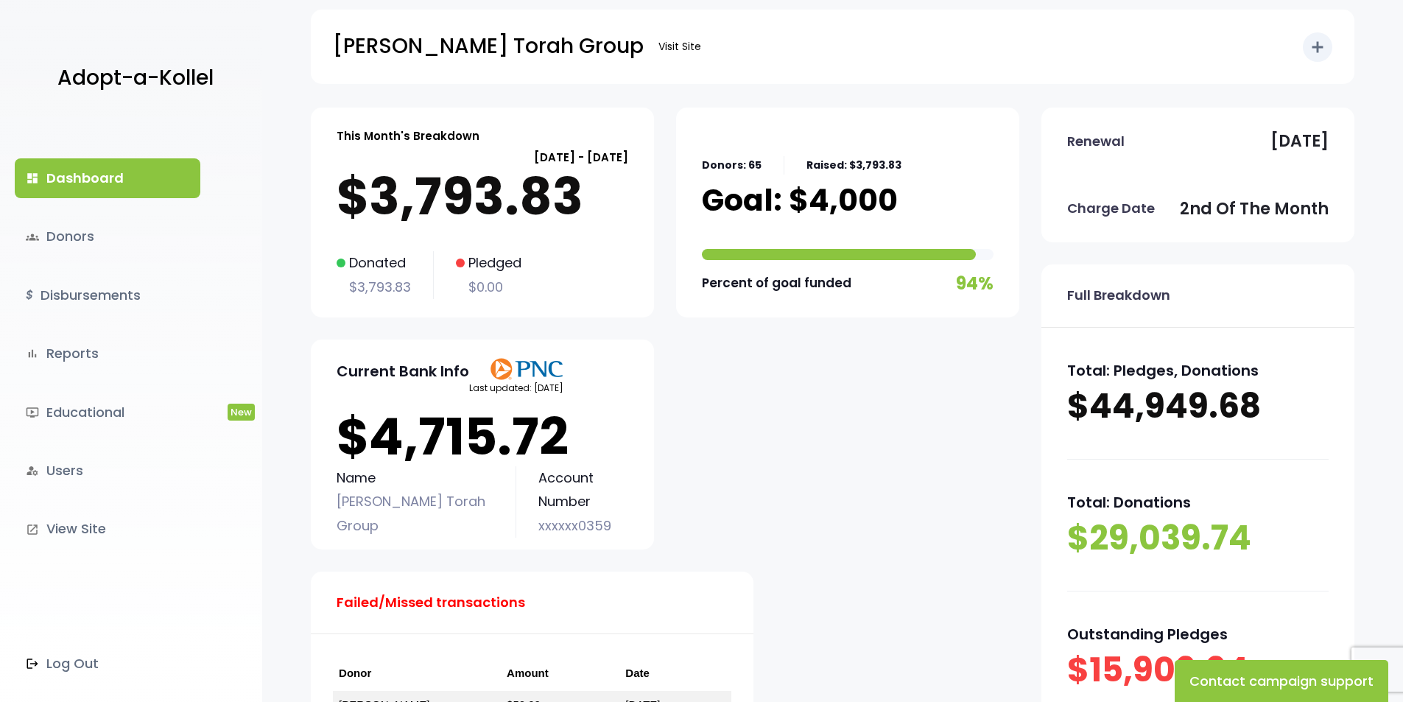 The image size is (1403, 702). Describe the element at coordinates (32, 237) in the screenshot. I see `span: groups` at that location.